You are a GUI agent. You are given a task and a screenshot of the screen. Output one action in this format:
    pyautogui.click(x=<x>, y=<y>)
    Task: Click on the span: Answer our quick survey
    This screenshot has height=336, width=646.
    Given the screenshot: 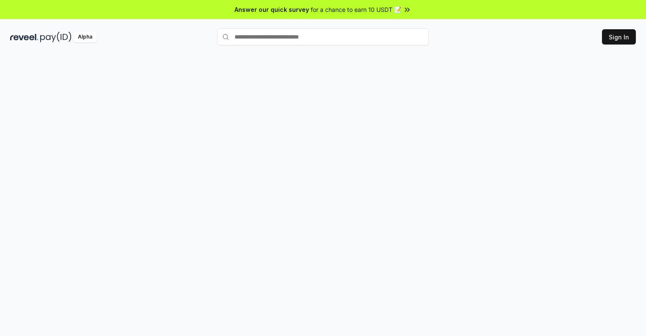 What is the action you would take?
    pyautogui.click(x=272, y=9)
    